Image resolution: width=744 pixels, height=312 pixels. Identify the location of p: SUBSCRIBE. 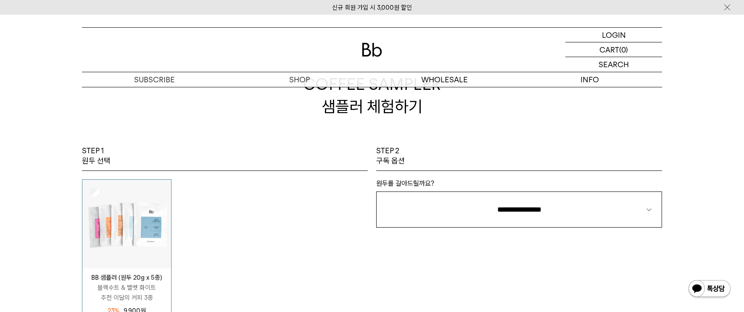
(154, 79).